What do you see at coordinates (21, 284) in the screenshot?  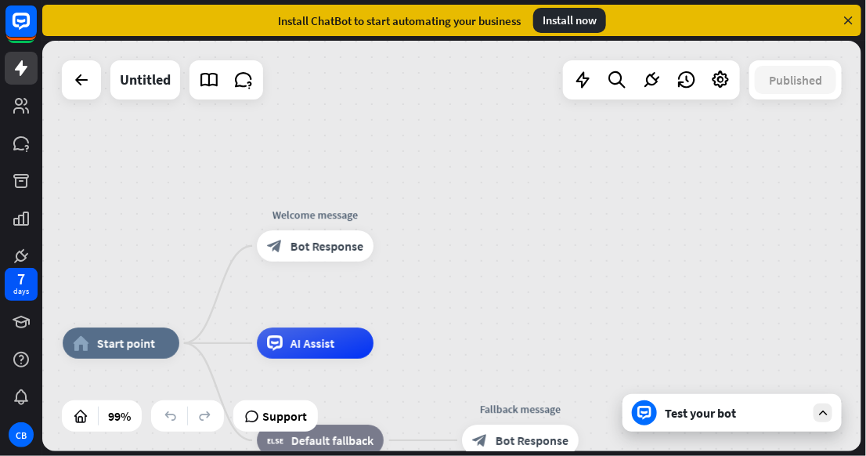 I see `a: 7 days` at bounding box center [21, 284].